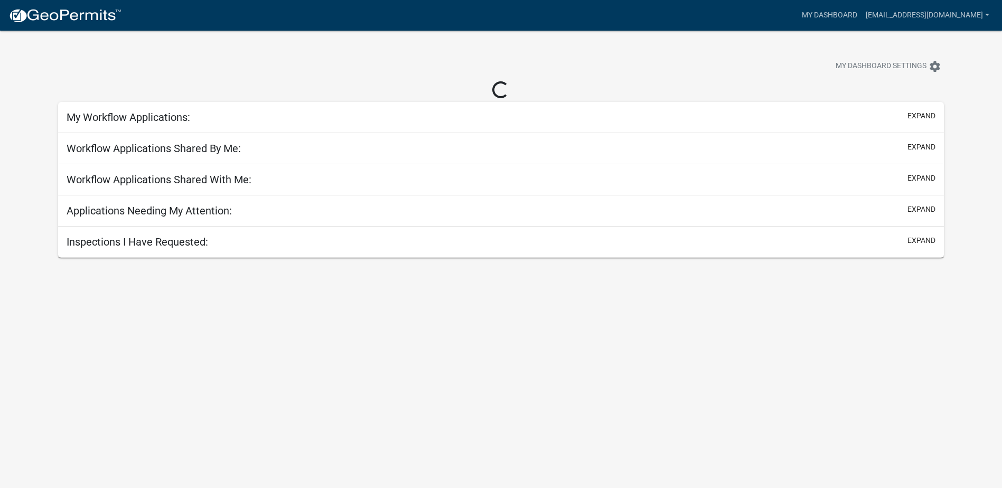 This screenshot has height=488, width=1002. Describe the element at coordinates (154, 148) in the screenshot. I see `h5: Workflow Applications Shared By Me:` at that location.